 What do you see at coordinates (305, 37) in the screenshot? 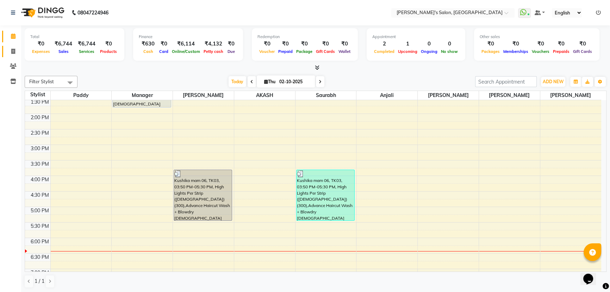
I see `div: Redemption` at bounding box center [305, 37].